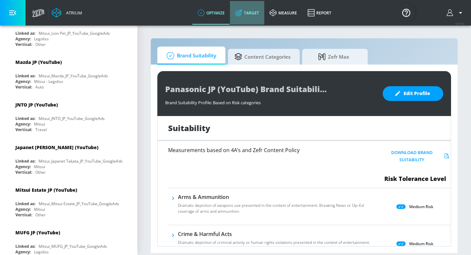 The width and height of the screenshot is (471, 255). What do you see at coordinates (72, 118) in the screenshot?
I see `div: Mitsui_JNTO_JP_YouTube_GoogleAds` at bounding box center [72, 118].